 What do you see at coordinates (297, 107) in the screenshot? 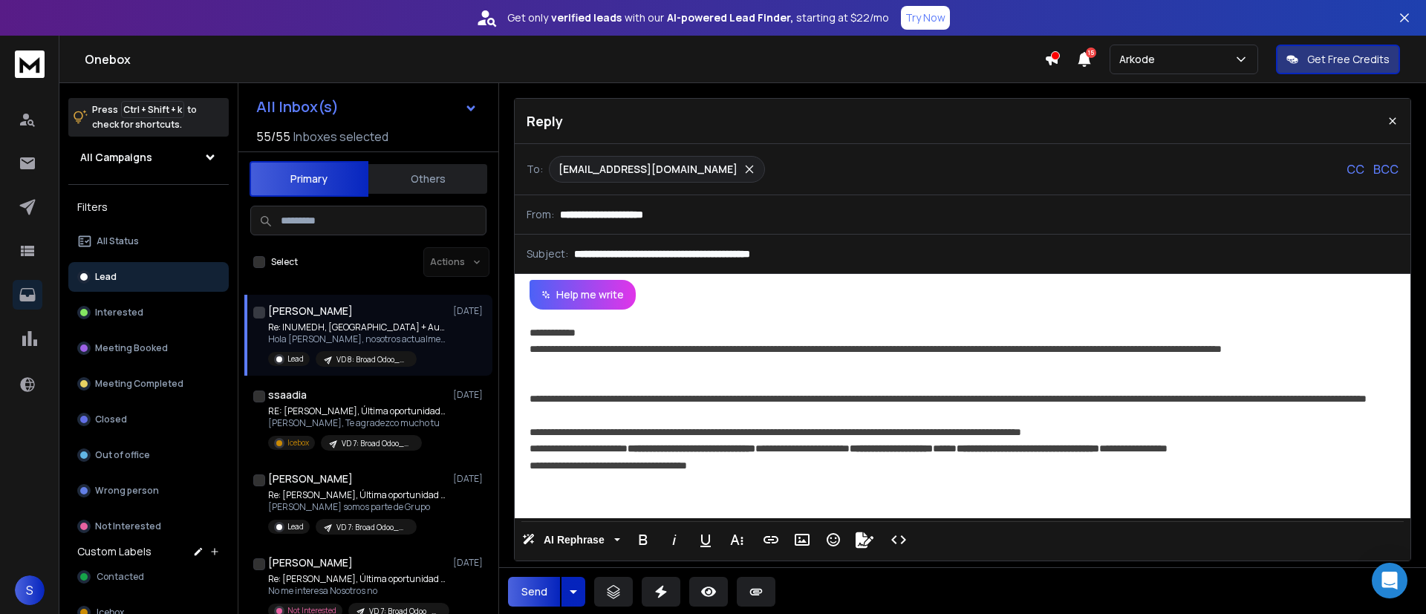
I see `h1: All Inbox(s)` at bounding box center [297, 107].